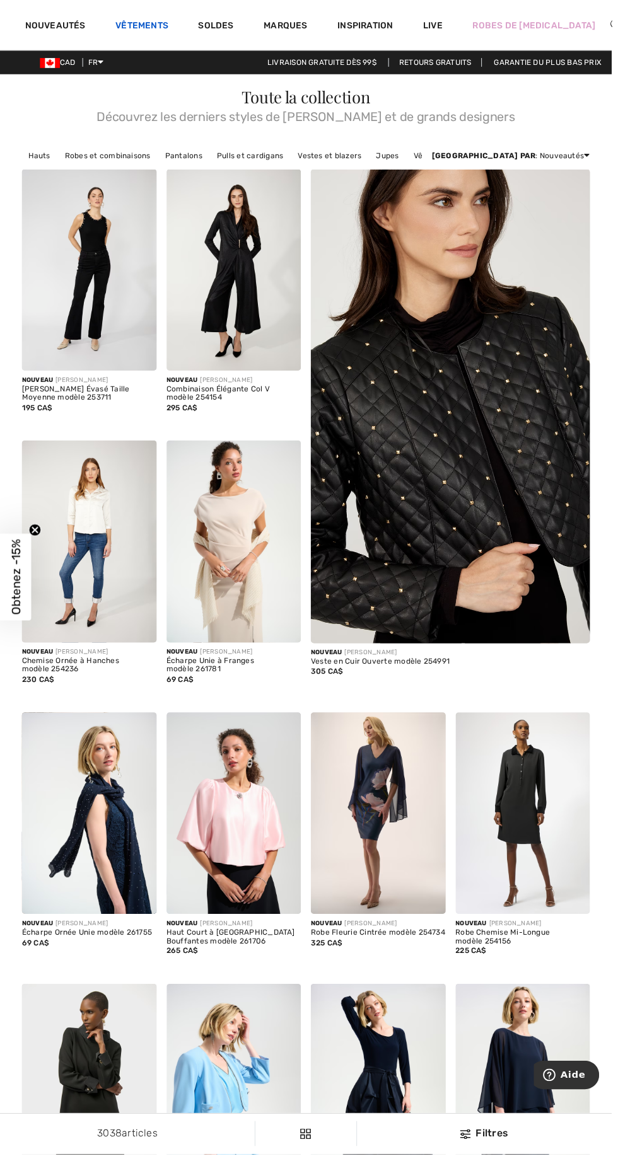  I want to click on a: Robe Fleurie Cintrée modèle 254734. Bleu Minuit/Multi, so click(382, 821).